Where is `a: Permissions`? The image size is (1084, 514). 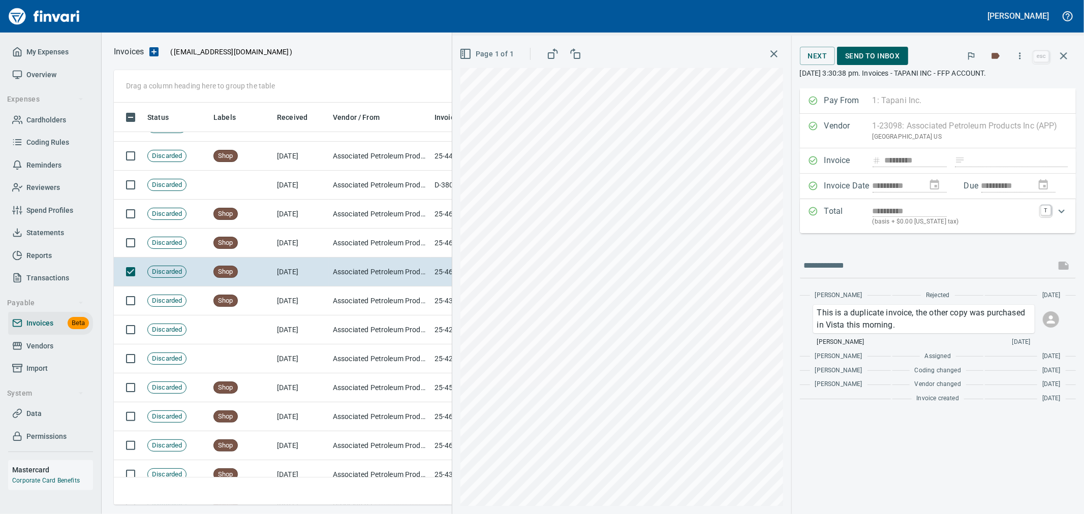
a: Permissions is located at coordinates (50, 436).